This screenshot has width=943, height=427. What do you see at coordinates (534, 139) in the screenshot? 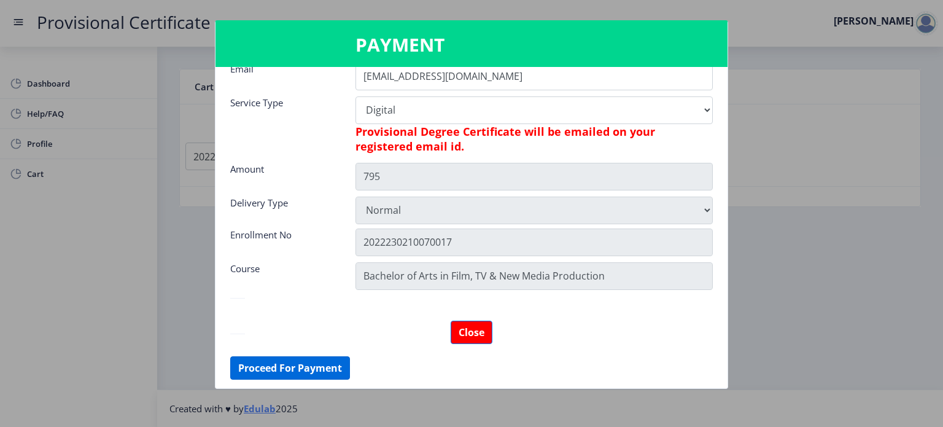
I see `h6: Provisional Degree Certificate will be emailed on your registered email id.` at bounding box center [534, 139].